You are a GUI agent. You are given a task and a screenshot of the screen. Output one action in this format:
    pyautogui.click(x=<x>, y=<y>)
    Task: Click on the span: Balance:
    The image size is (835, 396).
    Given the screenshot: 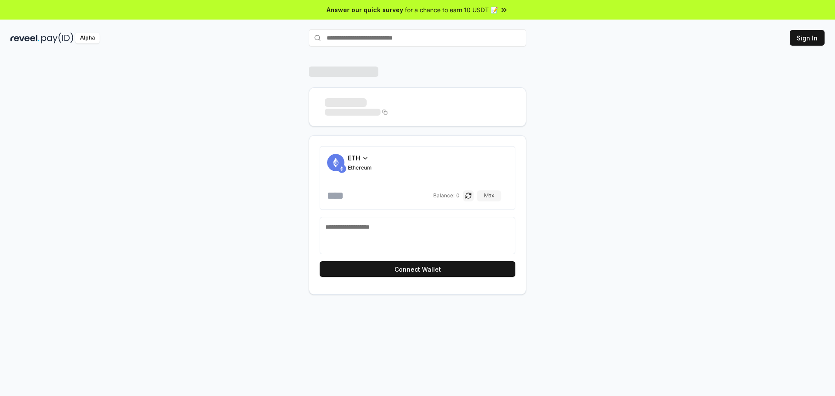 What is the action you would take?
    pyautogui.click(x=444, y=196)
    